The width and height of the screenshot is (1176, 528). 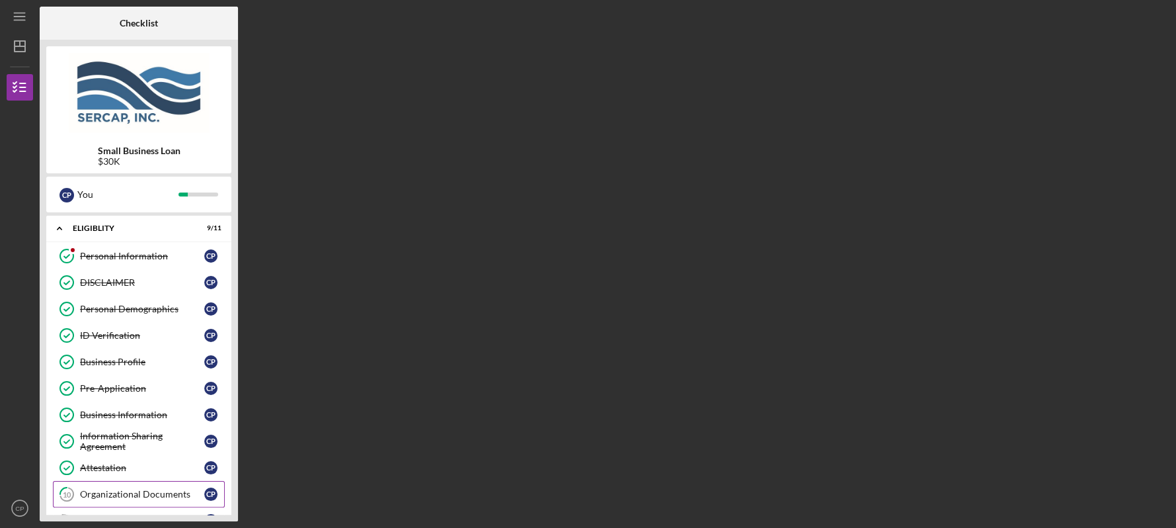 I want to click on a: Information Sharing AgreementCP, so click(x=139, y=441).